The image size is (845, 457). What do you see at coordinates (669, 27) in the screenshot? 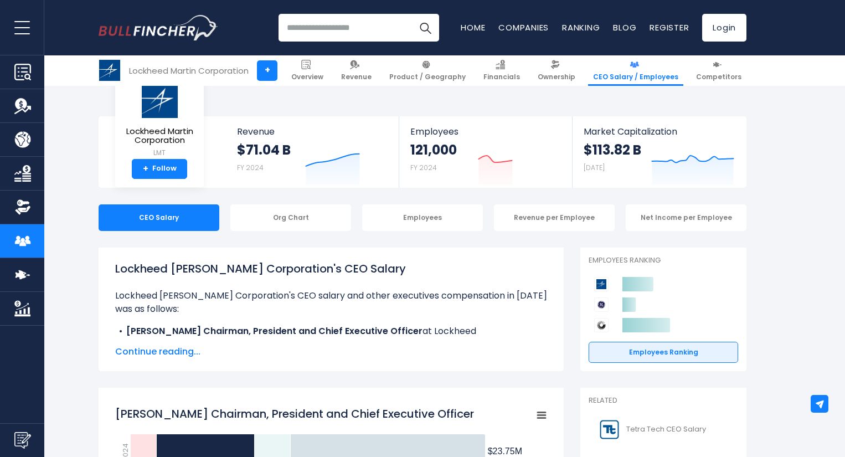
I see `a: Register` at bounding box center [669, 27].